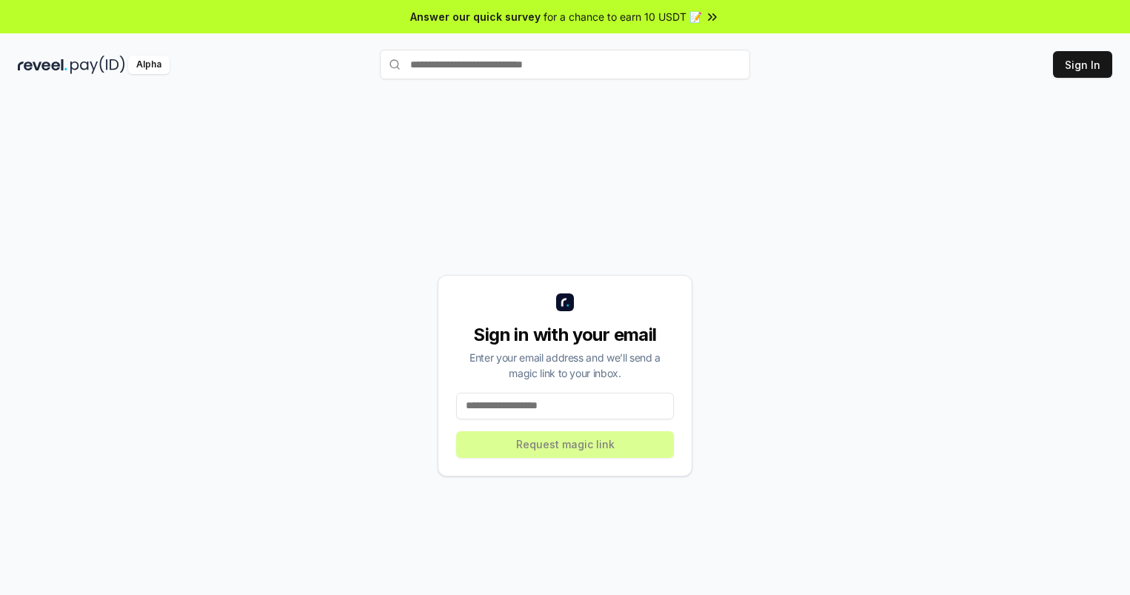 This screenshot has height=595, width=1130. What do you see at coordinates (476, 16) in the screenshot?
I see `span: Answer our quick survey` at bounding box center [476, 16].